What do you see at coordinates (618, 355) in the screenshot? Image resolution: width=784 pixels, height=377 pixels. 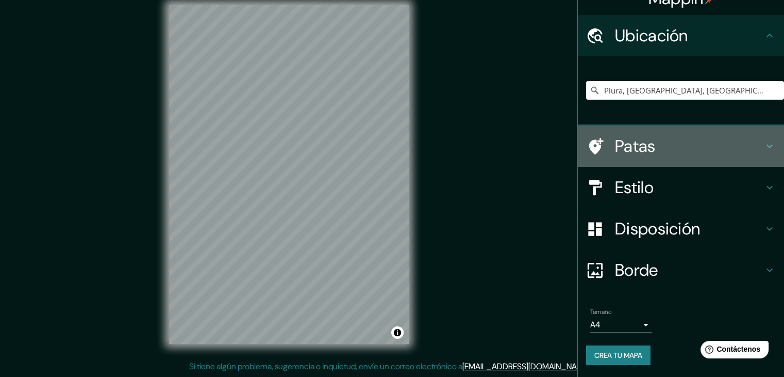 I see `button: Crea tu mapa` at bounding box center [618, 355].